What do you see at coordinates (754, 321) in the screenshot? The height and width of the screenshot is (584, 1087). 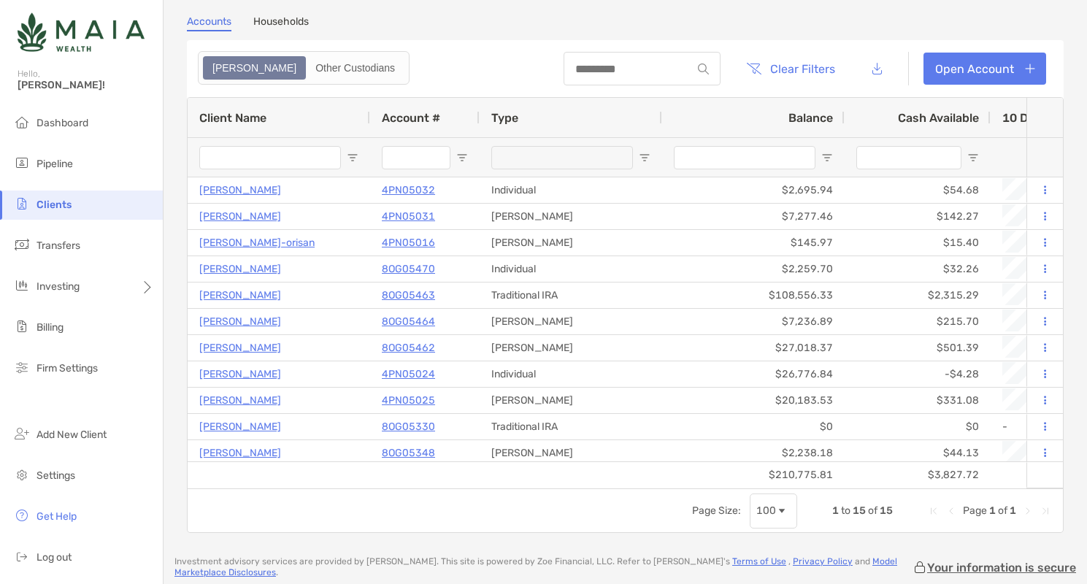 I see `div: $7,236.89` at bounding box center [754, 321].